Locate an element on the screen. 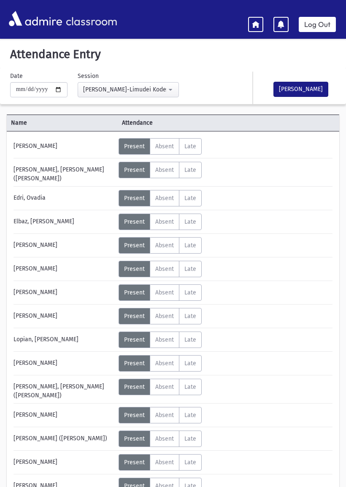  img: AdmirePro is located at coordinates (35, 19).